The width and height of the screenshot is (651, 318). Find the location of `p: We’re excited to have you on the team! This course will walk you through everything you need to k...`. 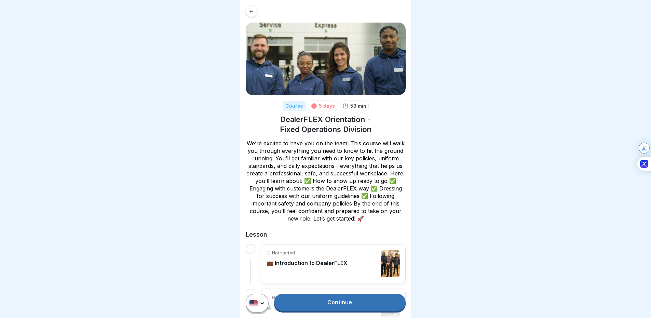

p: We’re excited to have you on the team! This course will walk you through everything you need to k... is located at coordinates (326, 181).